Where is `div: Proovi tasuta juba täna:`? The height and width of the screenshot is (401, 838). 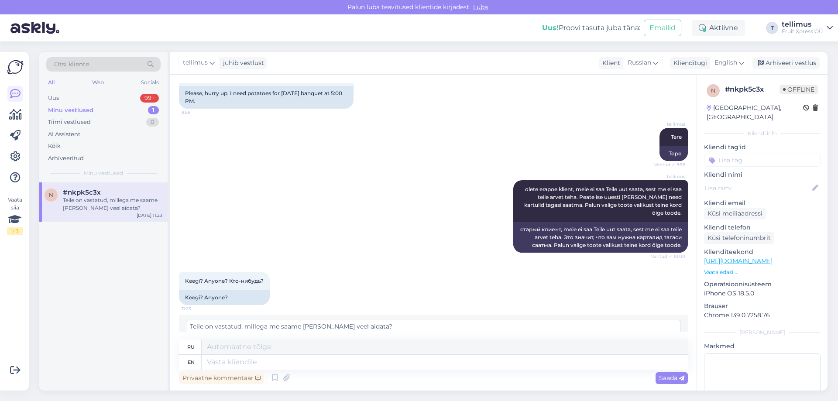
div: Proovi tasuta juba täna: is located at coordinates (591, 28).